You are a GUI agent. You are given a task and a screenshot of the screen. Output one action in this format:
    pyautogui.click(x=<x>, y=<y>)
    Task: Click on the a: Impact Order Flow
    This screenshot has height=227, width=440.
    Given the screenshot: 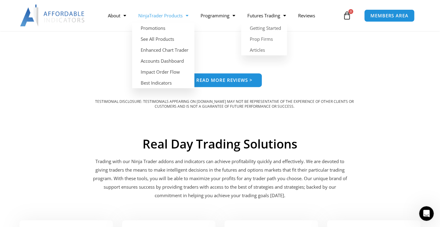 What is the action you would take?
    pyautogui.click(x=163, y=72)
    